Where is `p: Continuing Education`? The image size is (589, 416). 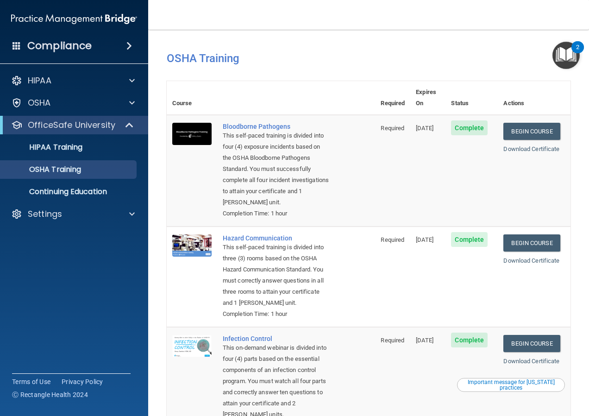 p: Continuing Education is located at coordinates (69, 192).